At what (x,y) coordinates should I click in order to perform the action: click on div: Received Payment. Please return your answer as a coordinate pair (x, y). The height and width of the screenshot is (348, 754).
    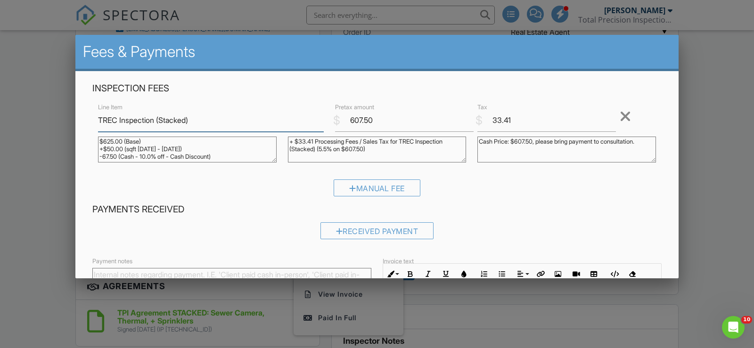
    Looking at the image, I should click on (377, 231).